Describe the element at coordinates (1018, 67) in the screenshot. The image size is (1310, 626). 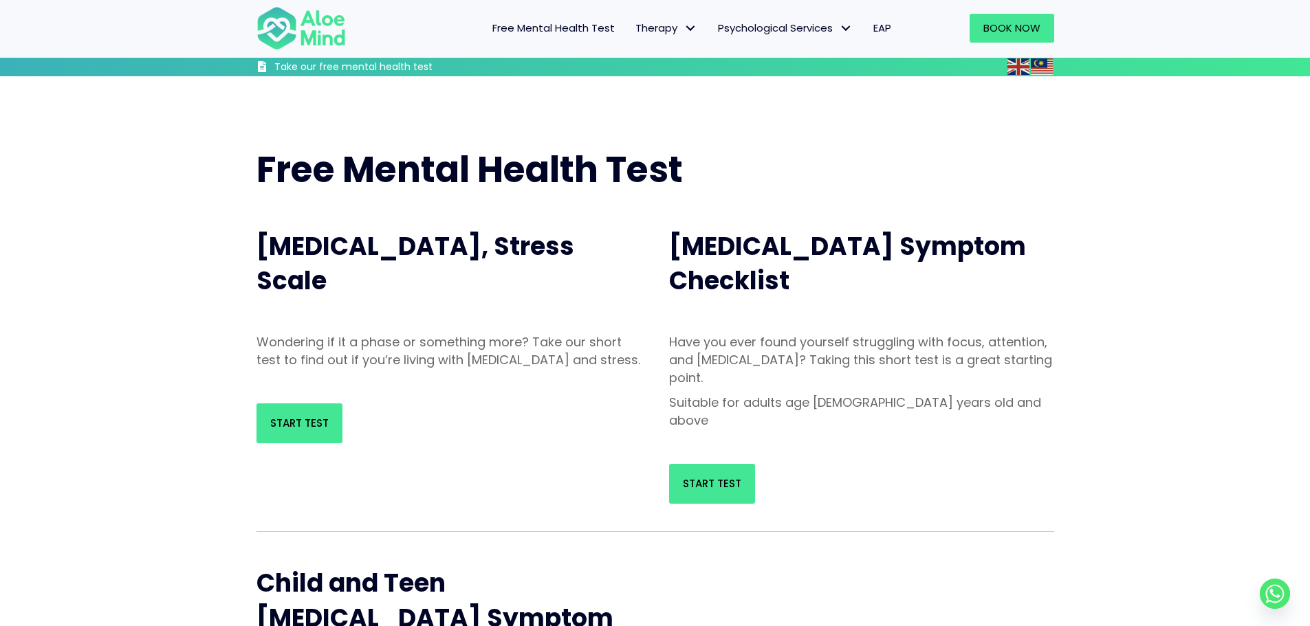
I see `img: en` at that location.